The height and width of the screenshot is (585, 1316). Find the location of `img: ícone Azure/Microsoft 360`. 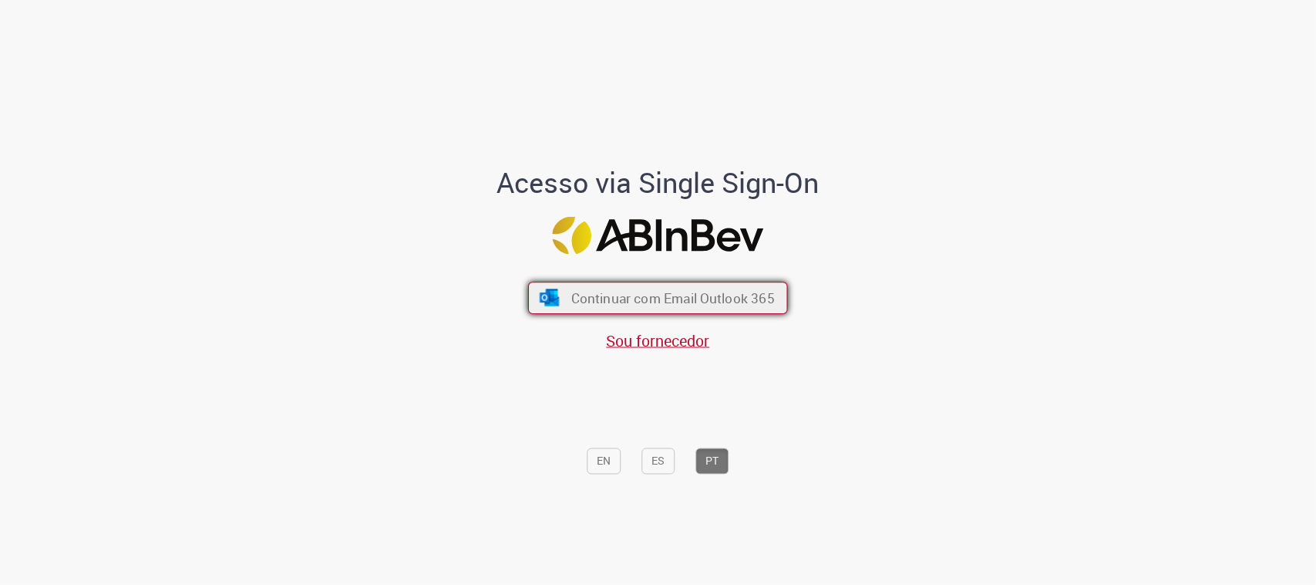

img: ícone Azure/Microsoft 360 is located at coordinates (549, 298).